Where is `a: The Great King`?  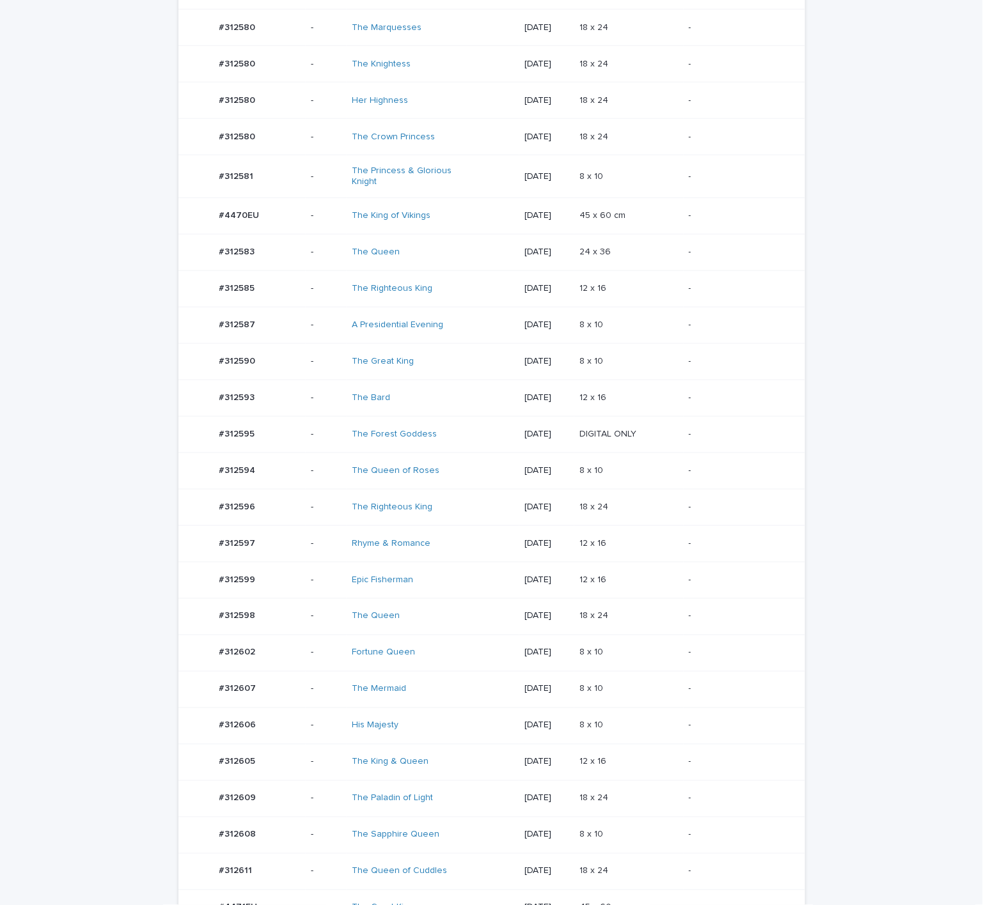
a: The Great King is located at coordinates (382, 361).